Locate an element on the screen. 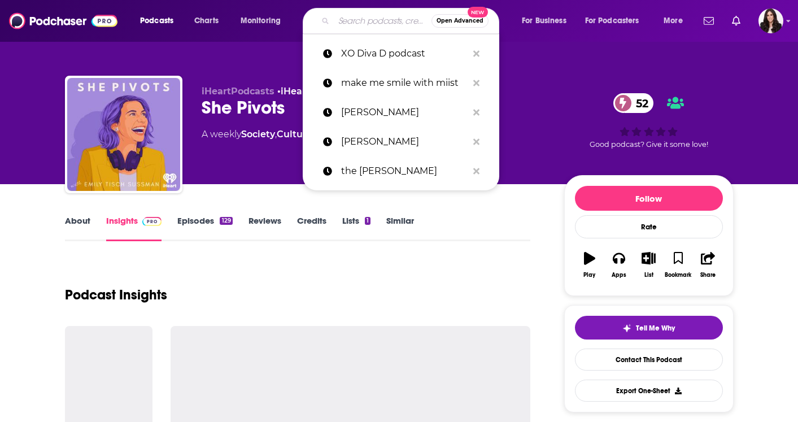 Image resolution: width=798 pixels, height=422 pixels. a: InsightsPodchaser Pro is located at coordinates (134, 228).